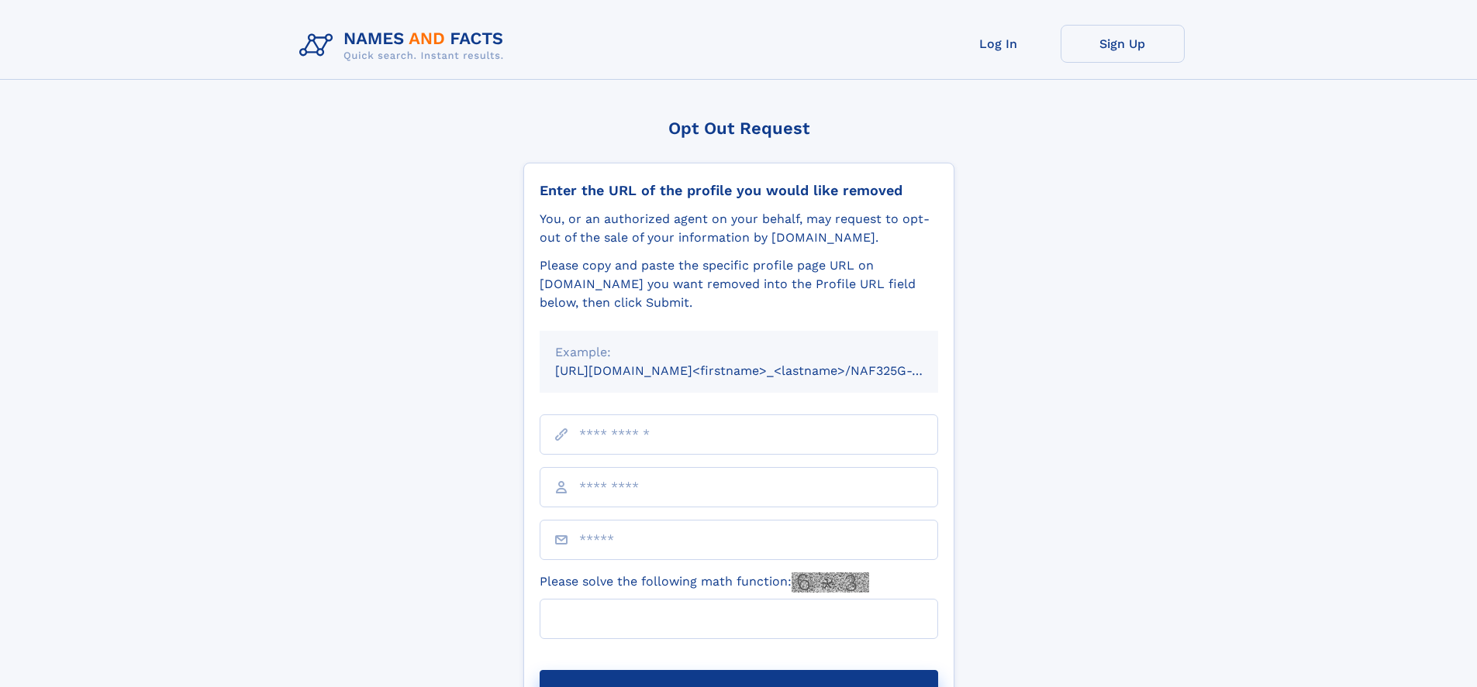  What do you see at coordinates (704, 583) in the screenshot?
I see `label: Please solve the following math function:` at bounding box center [704, 583].